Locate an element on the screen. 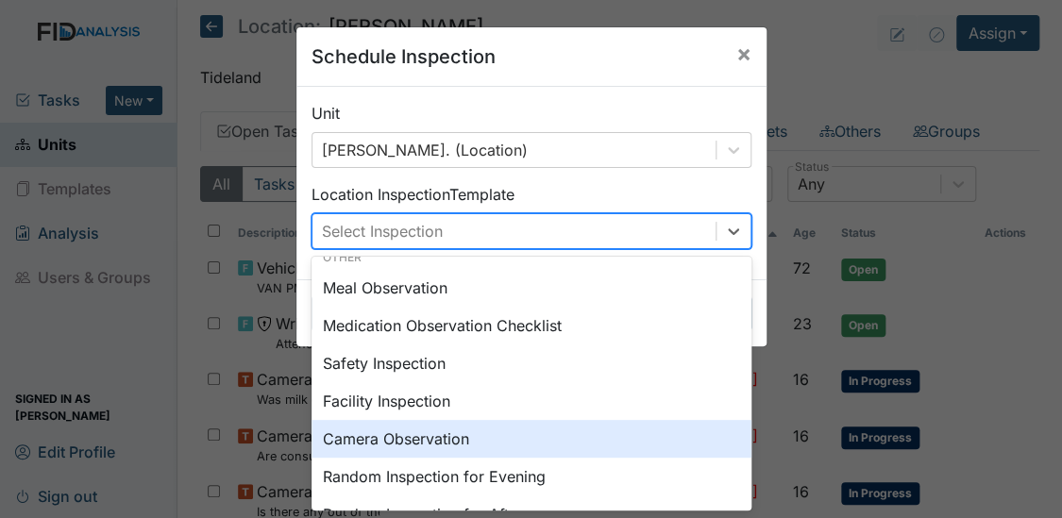  label: Unit is located at coordinates (326, 113).